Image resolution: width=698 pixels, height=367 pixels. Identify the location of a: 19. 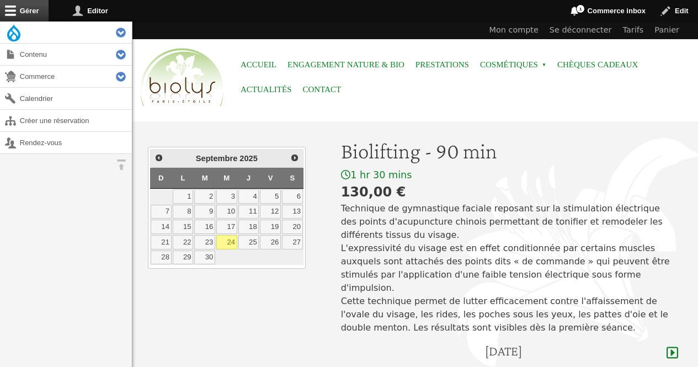
(270, 227).